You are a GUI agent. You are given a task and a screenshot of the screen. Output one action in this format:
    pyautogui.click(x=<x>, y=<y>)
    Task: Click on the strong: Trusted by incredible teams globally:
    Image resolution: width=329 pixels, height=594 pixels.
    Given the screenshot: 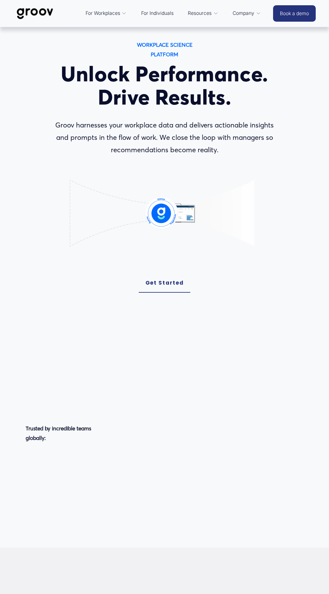 What is the action you would take?
    pyautogui.click(x=59, y=433)
    